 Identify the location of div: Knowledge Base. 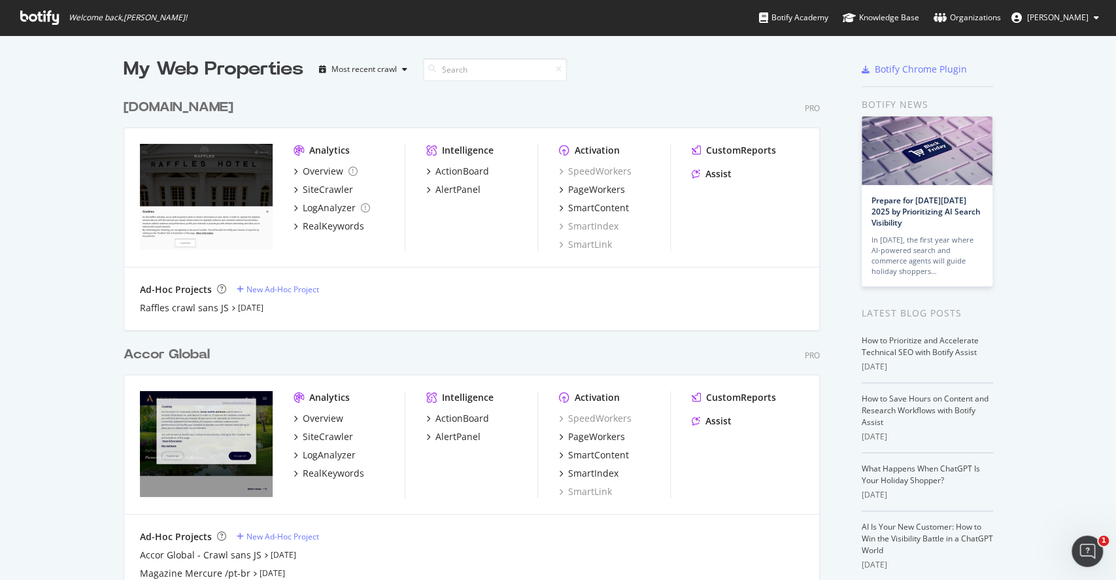
(881, 18).